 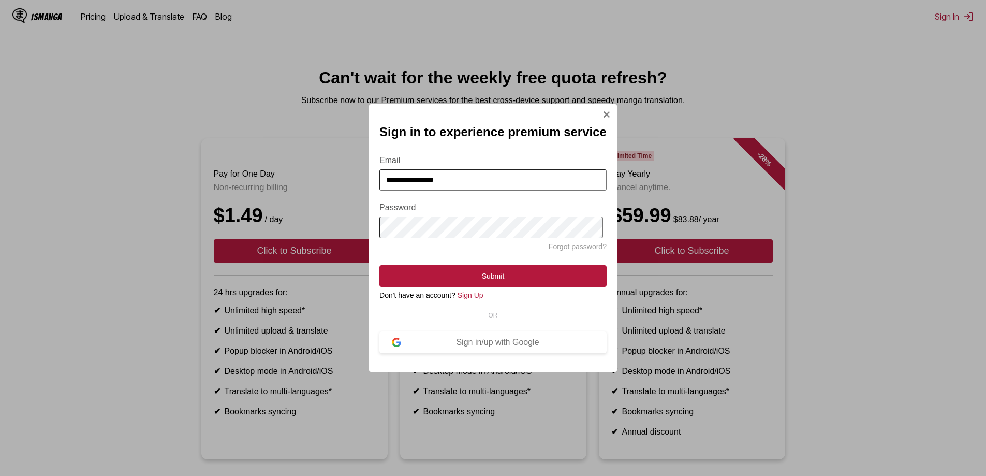 I want to click on button: Submit, so click(x=493, y=276).